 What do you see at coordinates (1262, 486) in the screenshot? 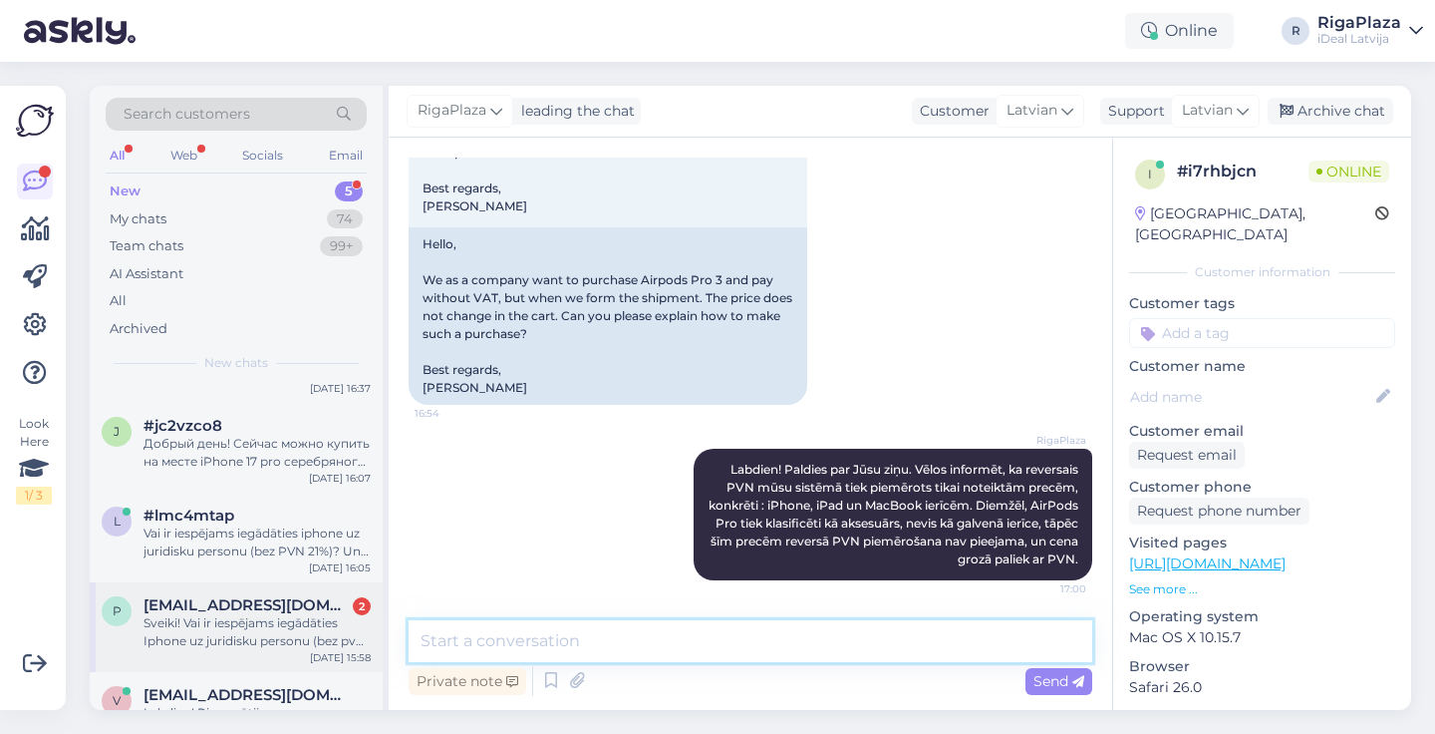
I see `p: Customer phone` at bounding box center [1262, 486].